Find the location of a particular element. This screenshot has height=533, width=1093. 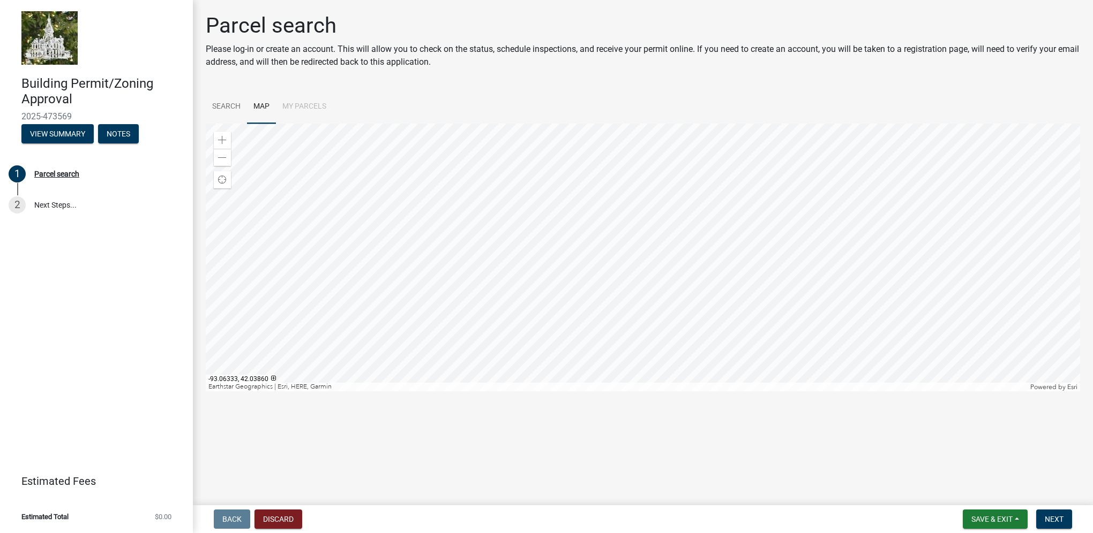

span: Back is located at coordinates (232, 519).